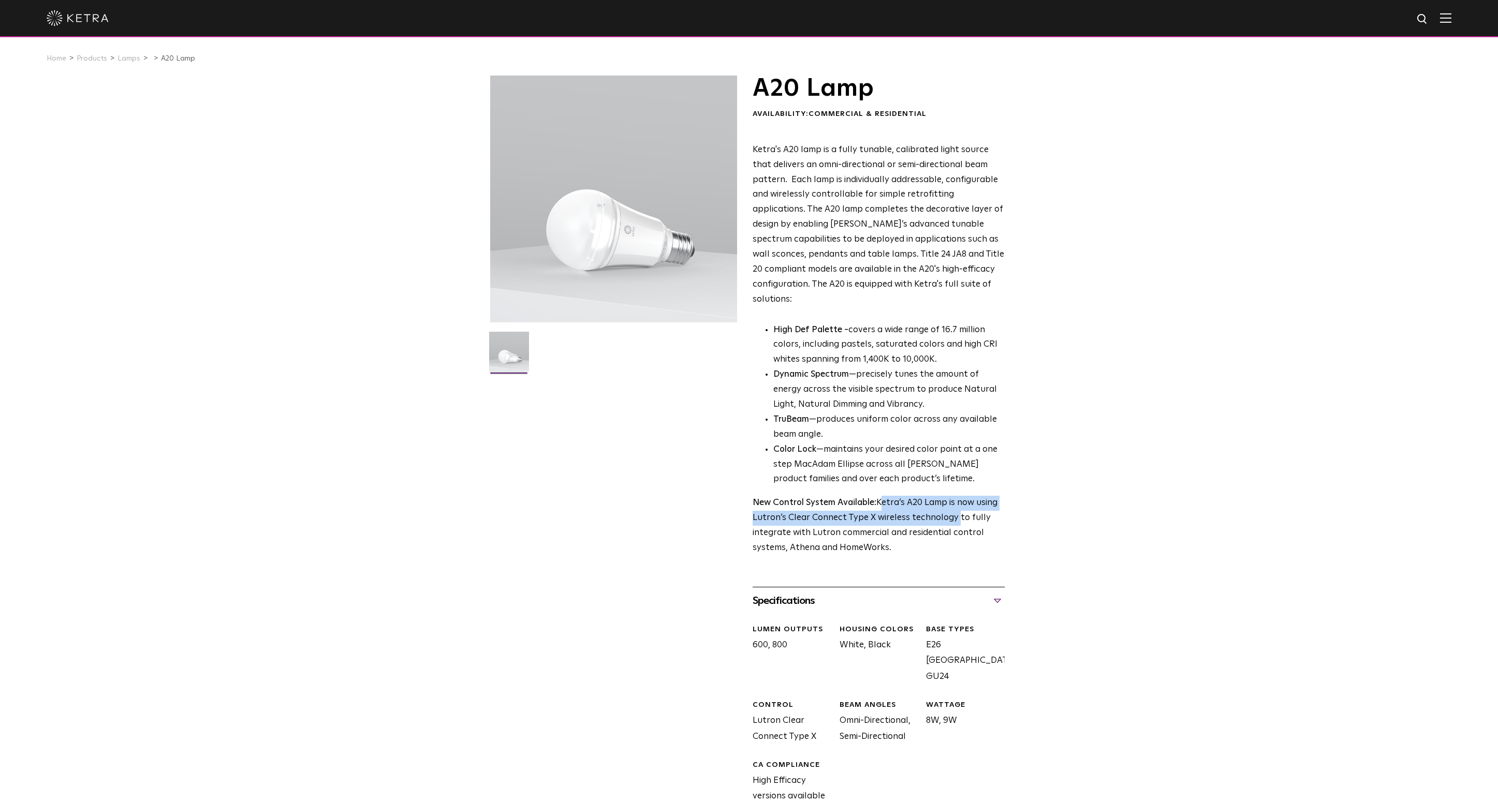 The image size is (1498, 801). Describe the element at coordinates (888, 345) in the screenshot. I see `p: covers a wide range of 16.7 million colors, including pastels, saturated colors and high CRI whit...` at that location.